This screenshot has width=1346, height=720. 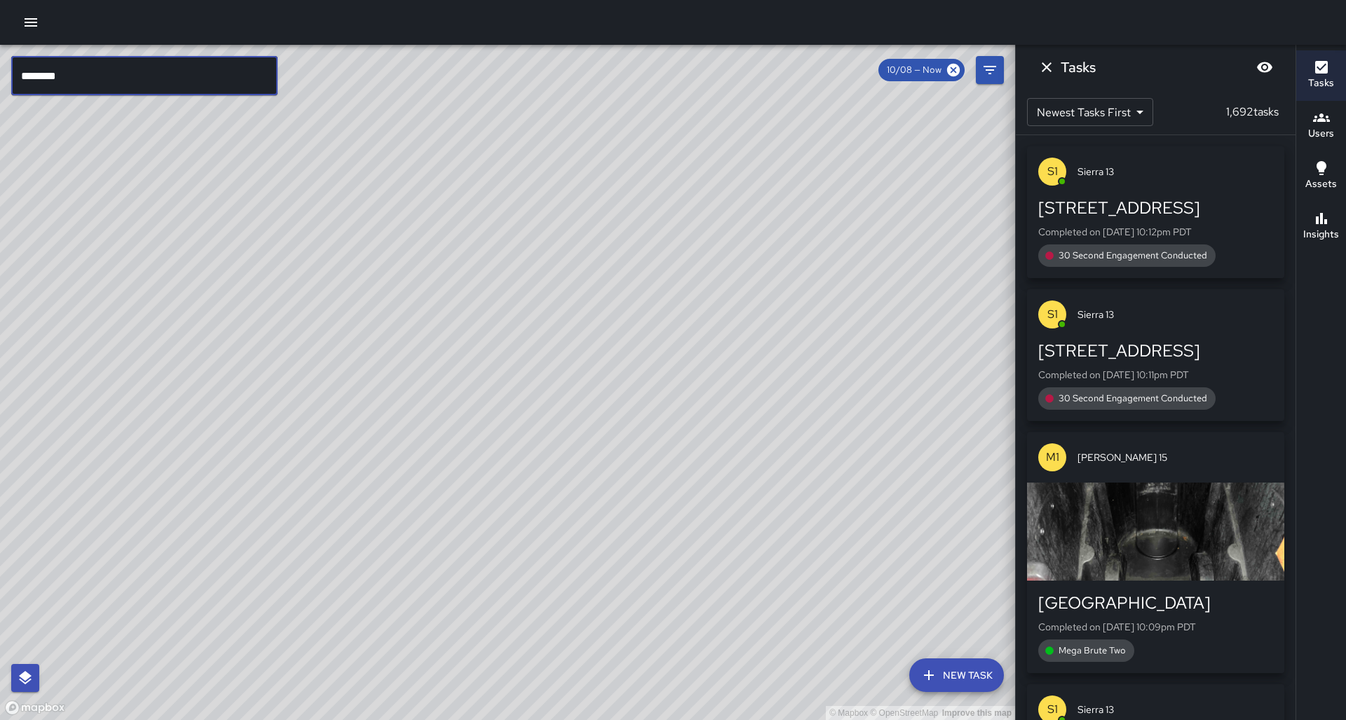 What do you see at coordinates (1320, 177) in the screenshot?
I see `button: Assets` at bounding box center [1320, 177].